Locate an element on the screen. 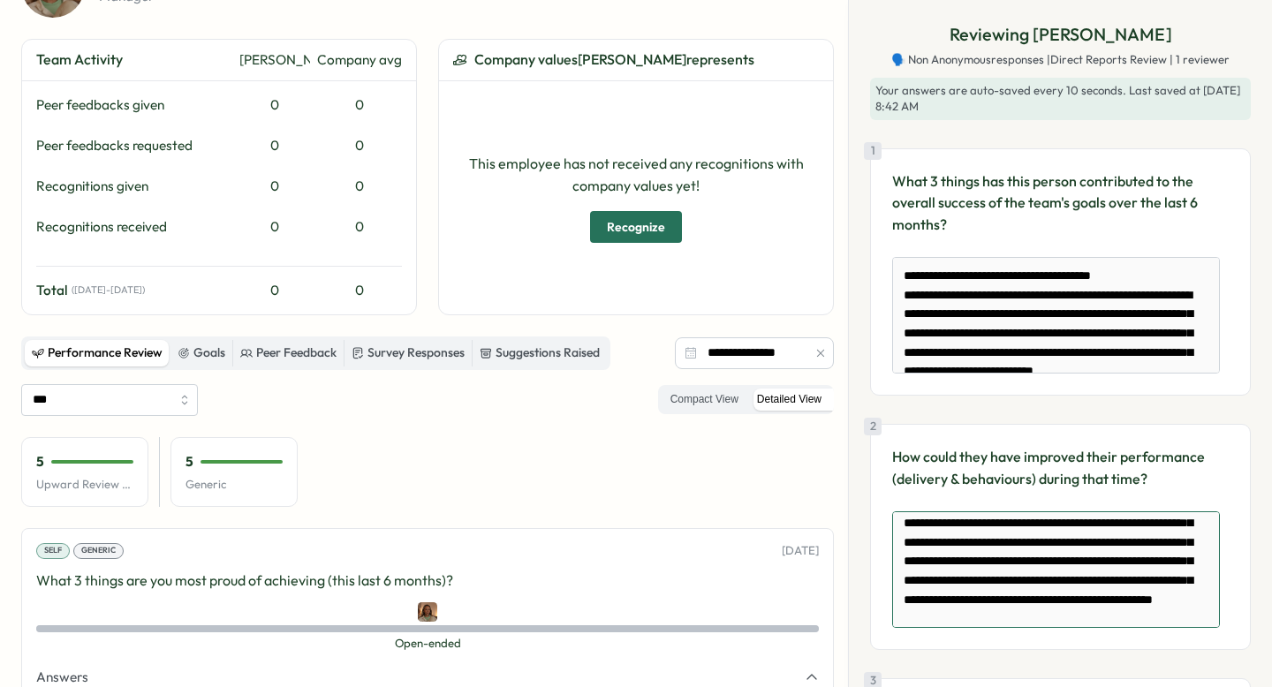  p: What 3 things are you most proud of achieving (this last 6 months)? is located at coordinates (428, 580).